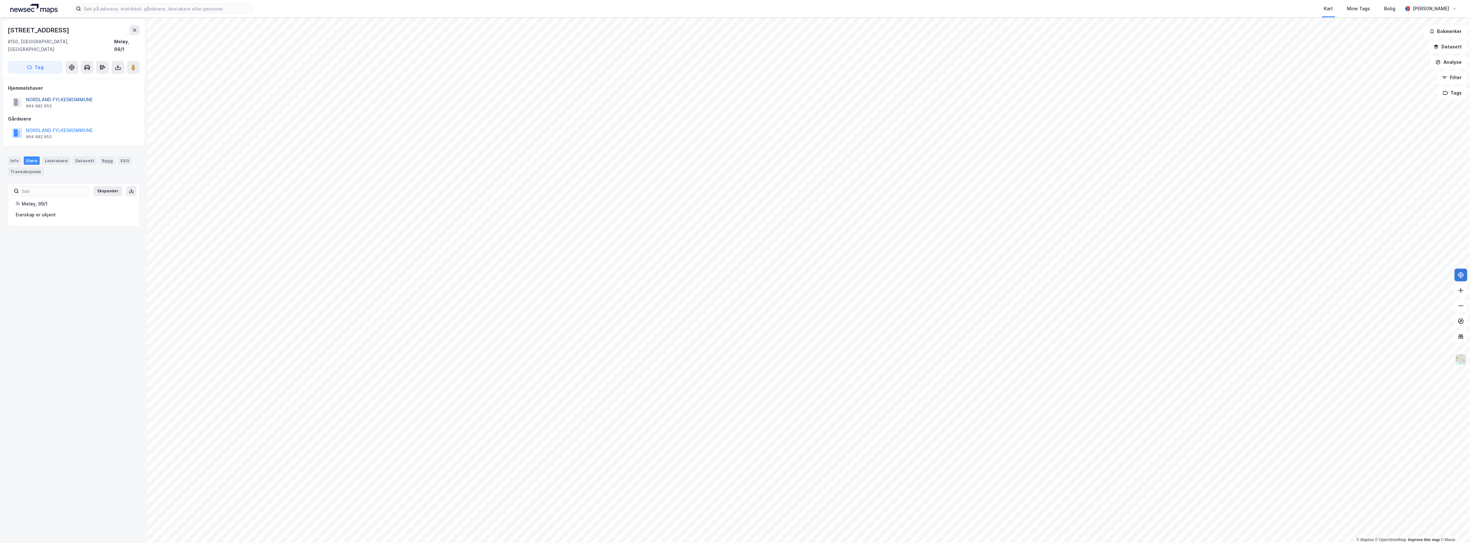 The width and height of the screenshot is (1470, 543). What do you see at coordinates (56, 161) in the screenshot?
I see `div: Leietakere` at bounding box center [56, 161].